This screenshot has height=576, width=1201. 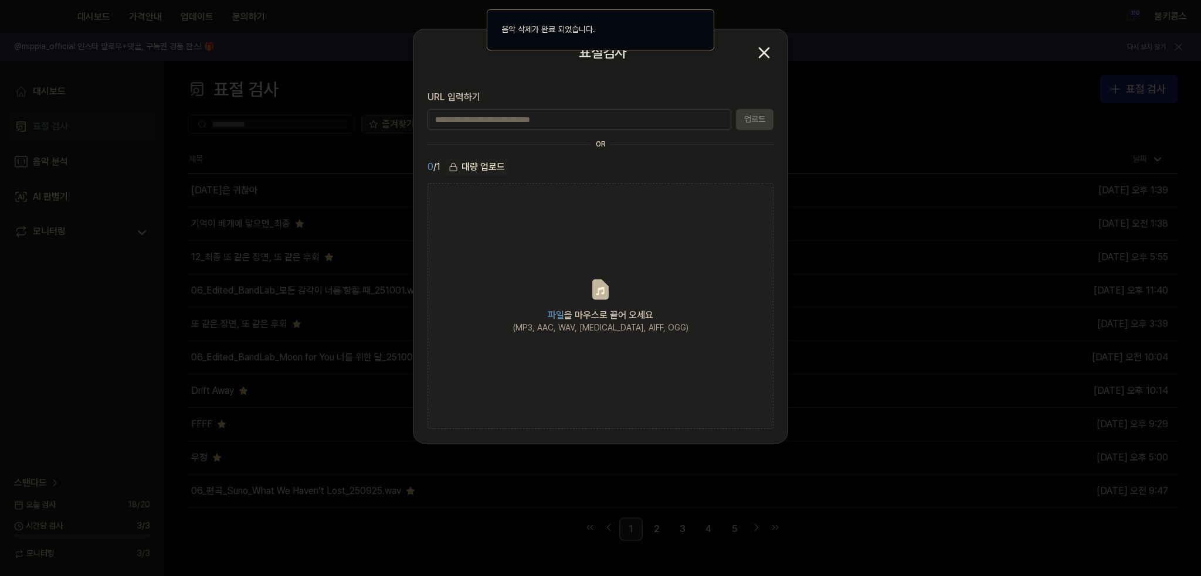 I want to click on span: 0, so click(x=430, y=167).